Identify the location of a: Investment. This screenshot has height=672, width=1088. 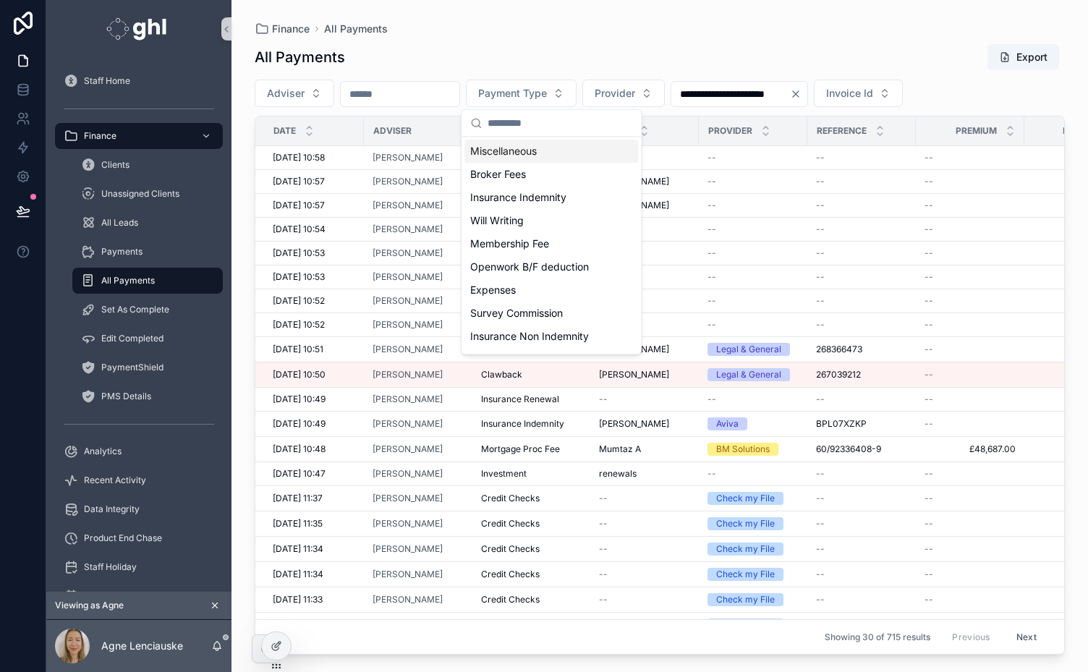
(531, 474).